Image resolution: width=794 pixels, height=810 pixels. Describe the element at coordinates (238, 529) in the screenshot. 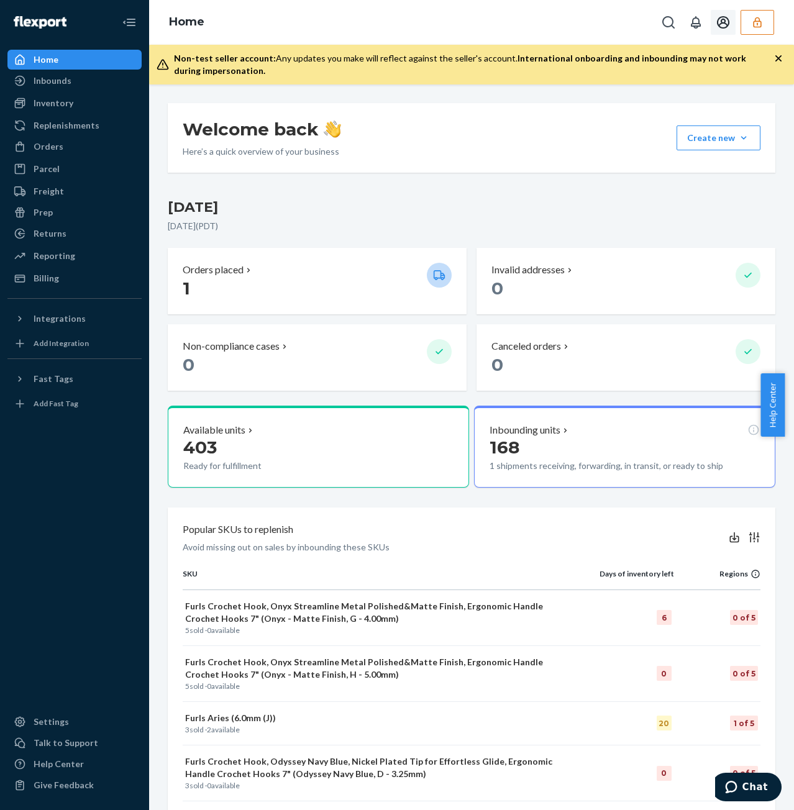

I see `p: Popular SKUs to replenish` at that location.